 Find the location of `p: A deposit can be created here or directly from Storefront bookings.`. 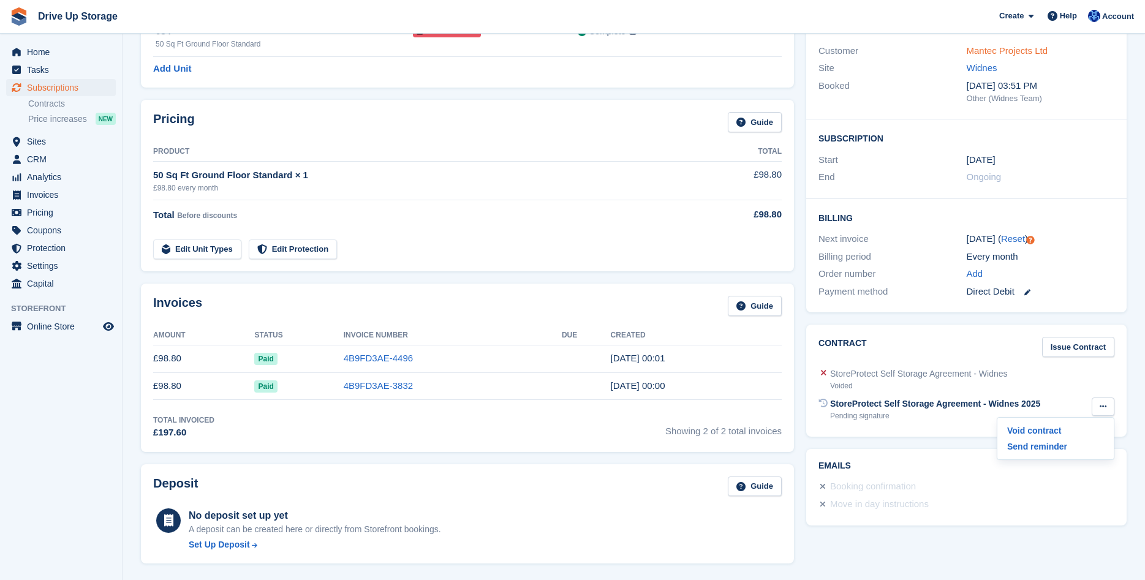

p: A deposit can be created here or directly from Storefront bookings. is located at coordinates (315, 529).